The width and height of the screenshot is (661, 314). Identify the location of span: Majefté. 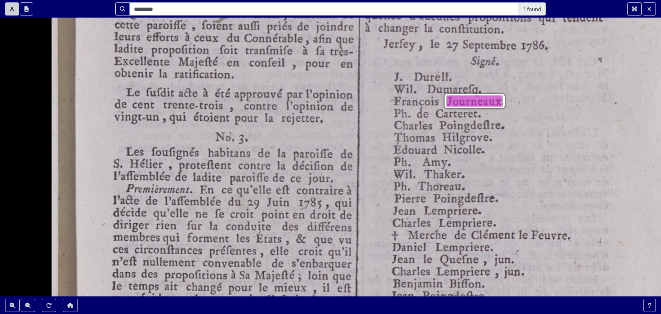
(273, 276).